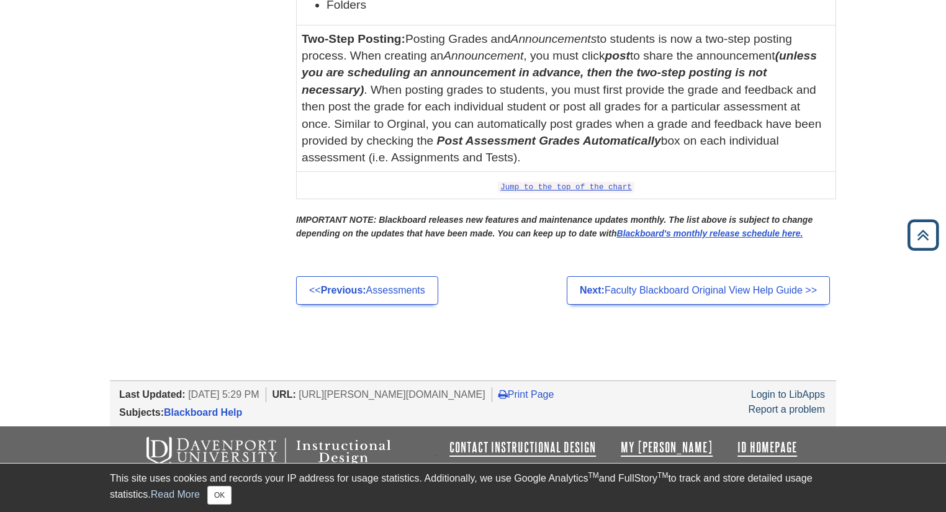 Image resolution: width=946 pixels, height=512 pixels. Describe the element at coordinates (523, 448) in the screenshot. I see `a: Contact Instructional Design` at that location.